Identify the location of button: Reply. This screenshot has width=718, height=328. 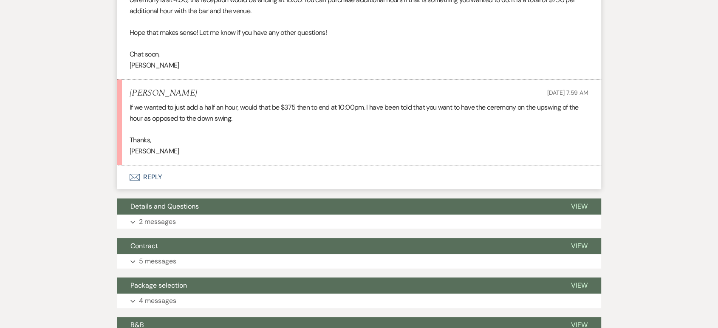
(359, 177).